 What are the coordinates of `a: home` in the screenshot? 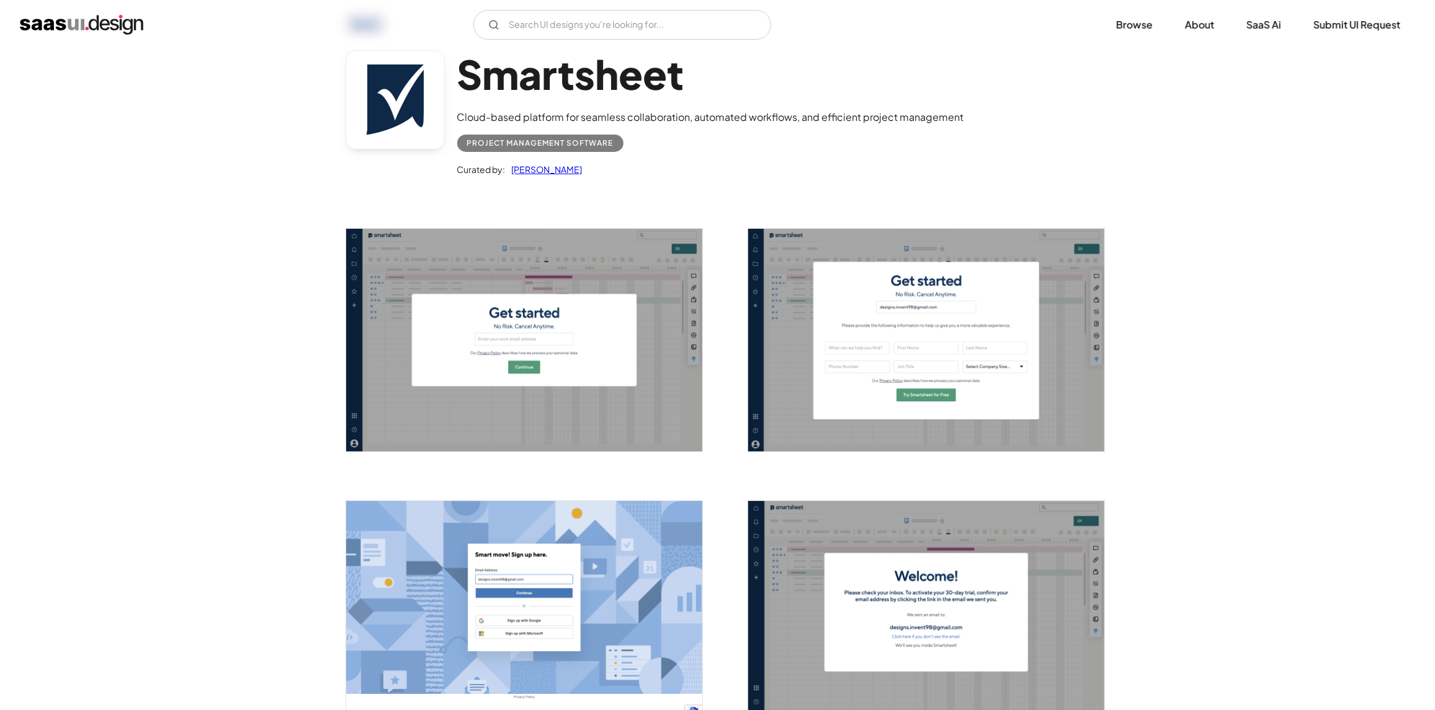 It's located at (81, 25).